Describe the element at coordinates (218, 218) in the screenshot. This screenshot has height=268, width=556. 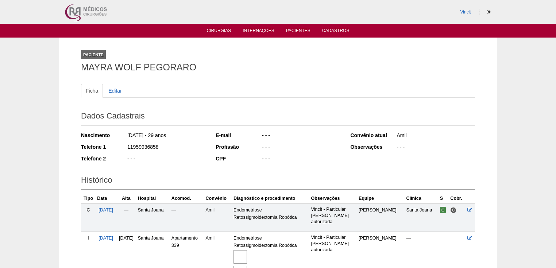
I see `td: Amil` at that location.